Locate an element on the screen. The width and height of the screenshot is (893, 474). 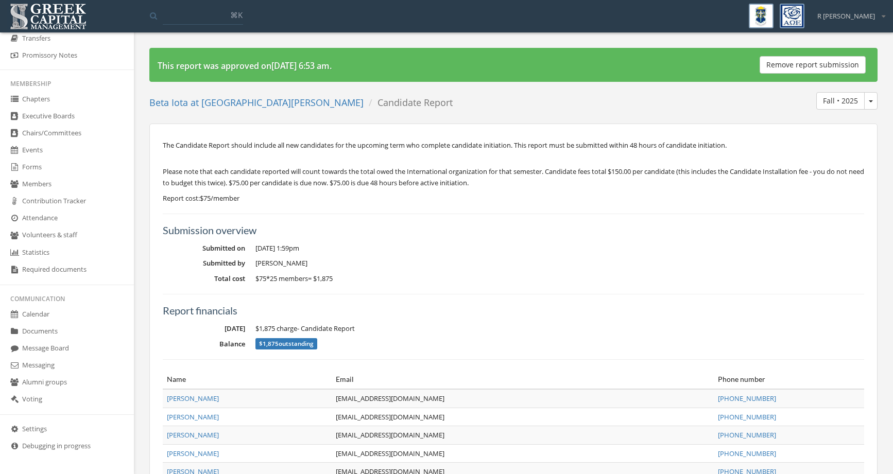
span: $75 is located at coordinates (261, 279).